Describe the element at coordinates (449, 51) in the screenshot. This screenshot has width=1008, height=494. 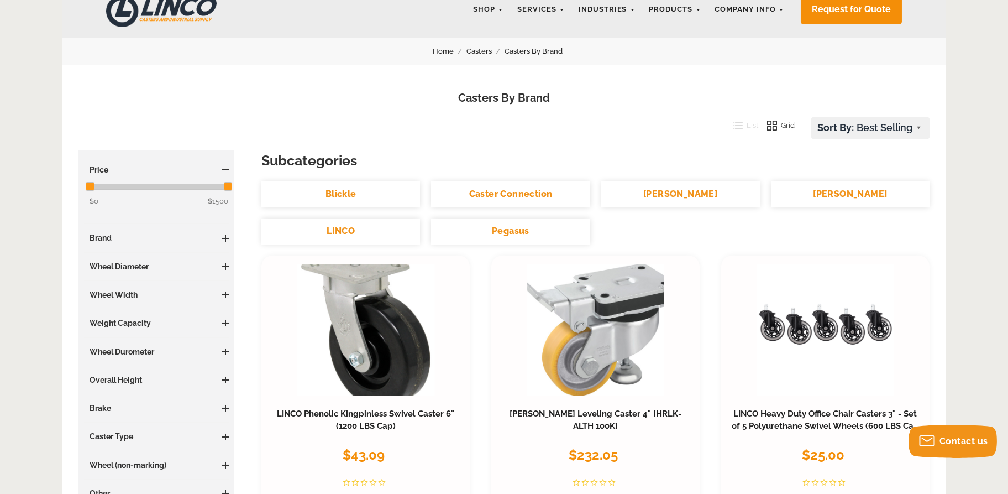
I see `a: Home` at that location.